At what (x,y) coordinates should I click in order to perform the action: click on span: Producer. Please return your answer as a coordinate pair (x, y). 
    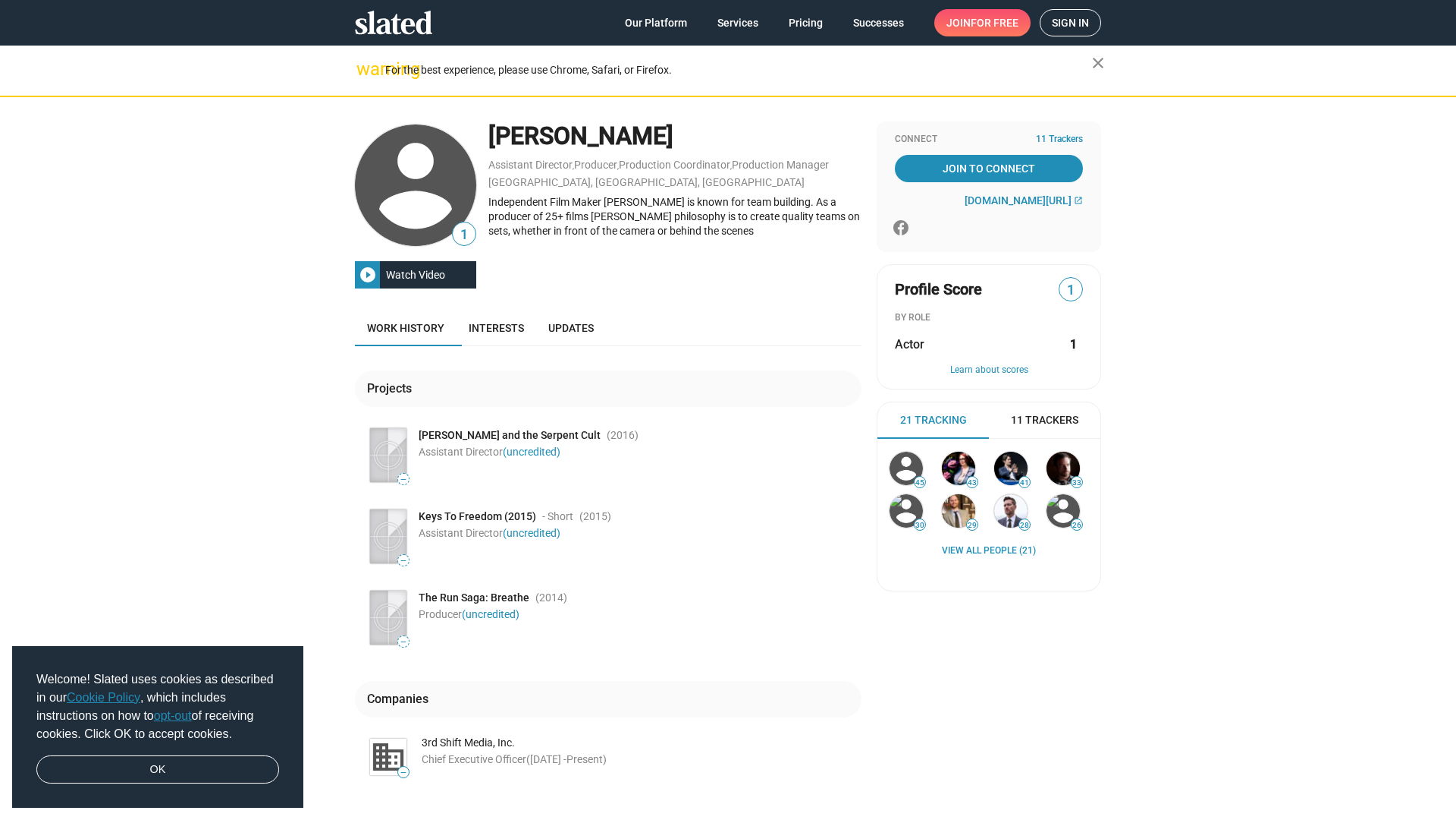
    Looking at the image, I should click on (469, 614).